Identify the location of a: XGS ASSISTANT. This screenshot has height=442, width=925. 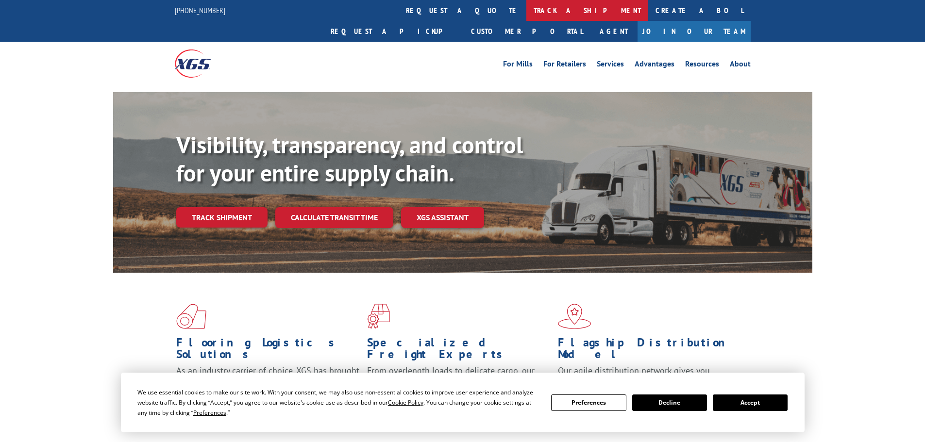
(442, 217).